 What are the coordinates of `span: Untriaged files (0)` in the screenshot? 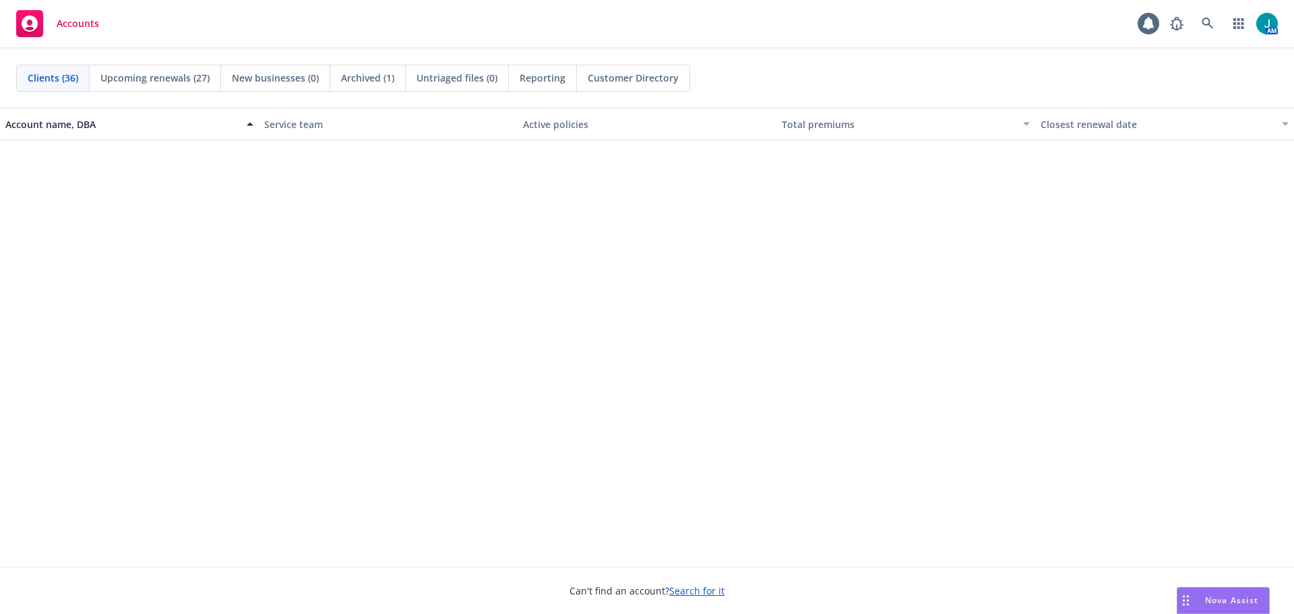 It's located at (457, 78).